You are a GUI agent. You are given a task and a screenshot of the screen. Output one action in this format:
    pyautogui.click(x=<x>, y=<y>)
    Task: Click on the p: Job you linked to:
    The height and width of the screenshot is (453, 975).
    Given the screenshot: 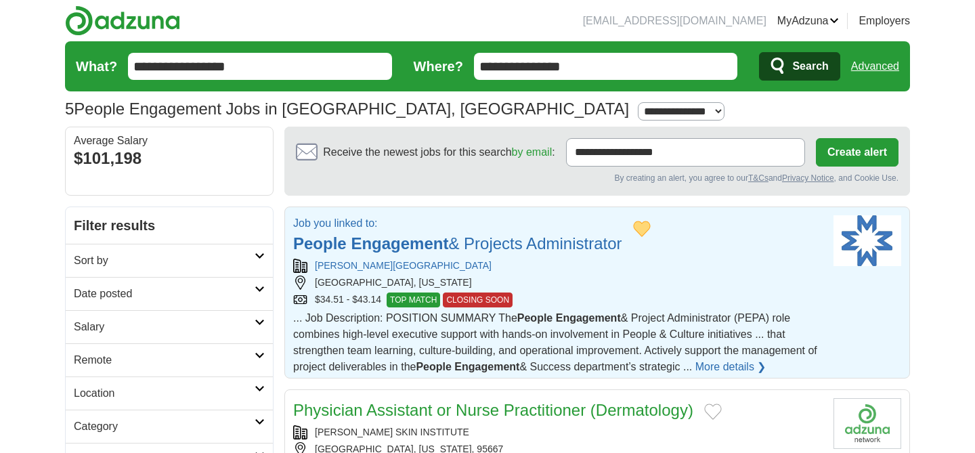 What is the action you would take?
    pyautogui.click(x=458, y=223)
    